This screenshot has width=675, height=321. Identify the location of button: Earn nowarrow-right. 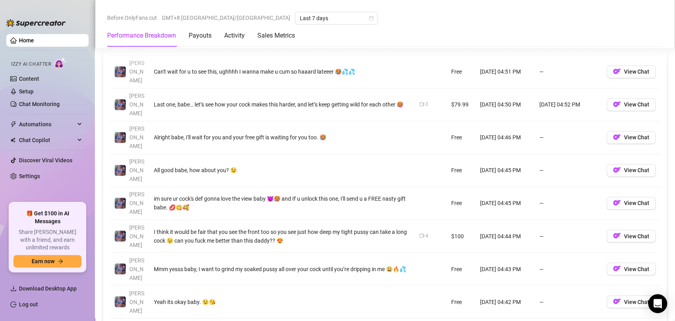
(47, 261).